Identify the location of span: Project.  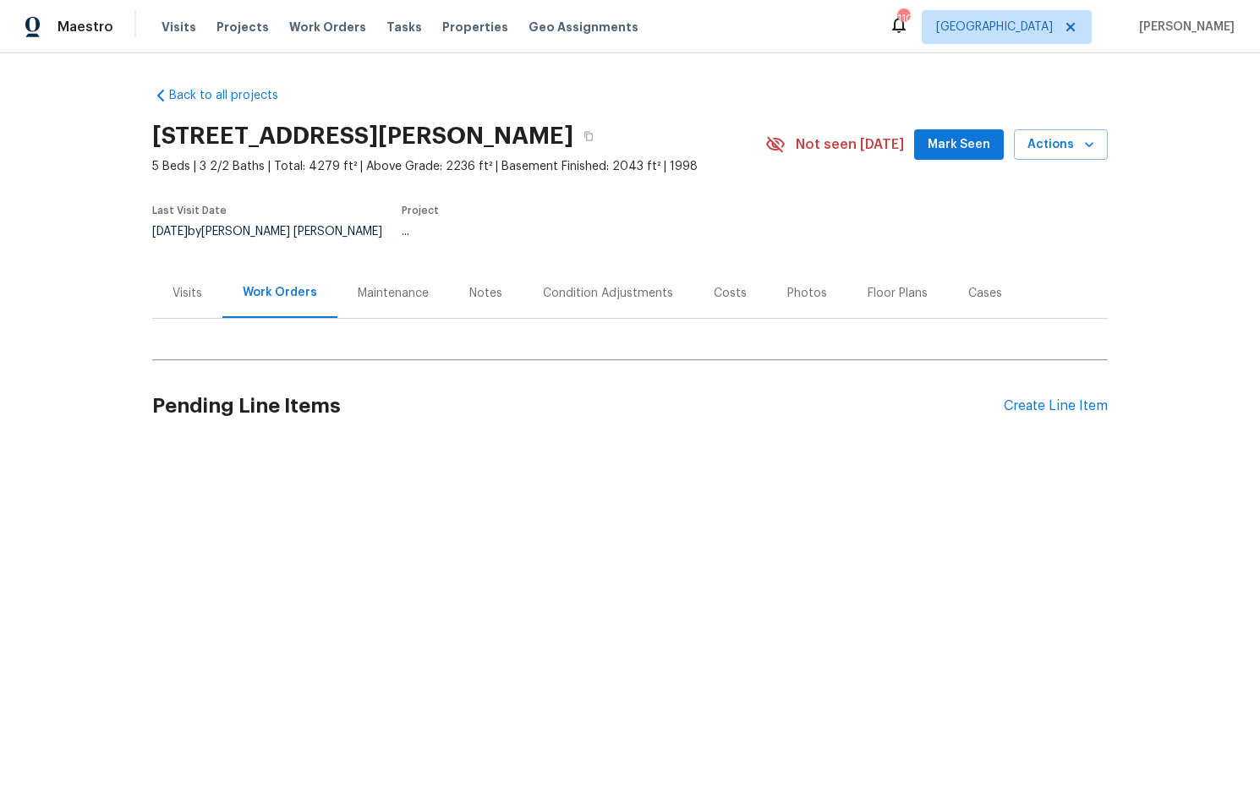
(420, 211).